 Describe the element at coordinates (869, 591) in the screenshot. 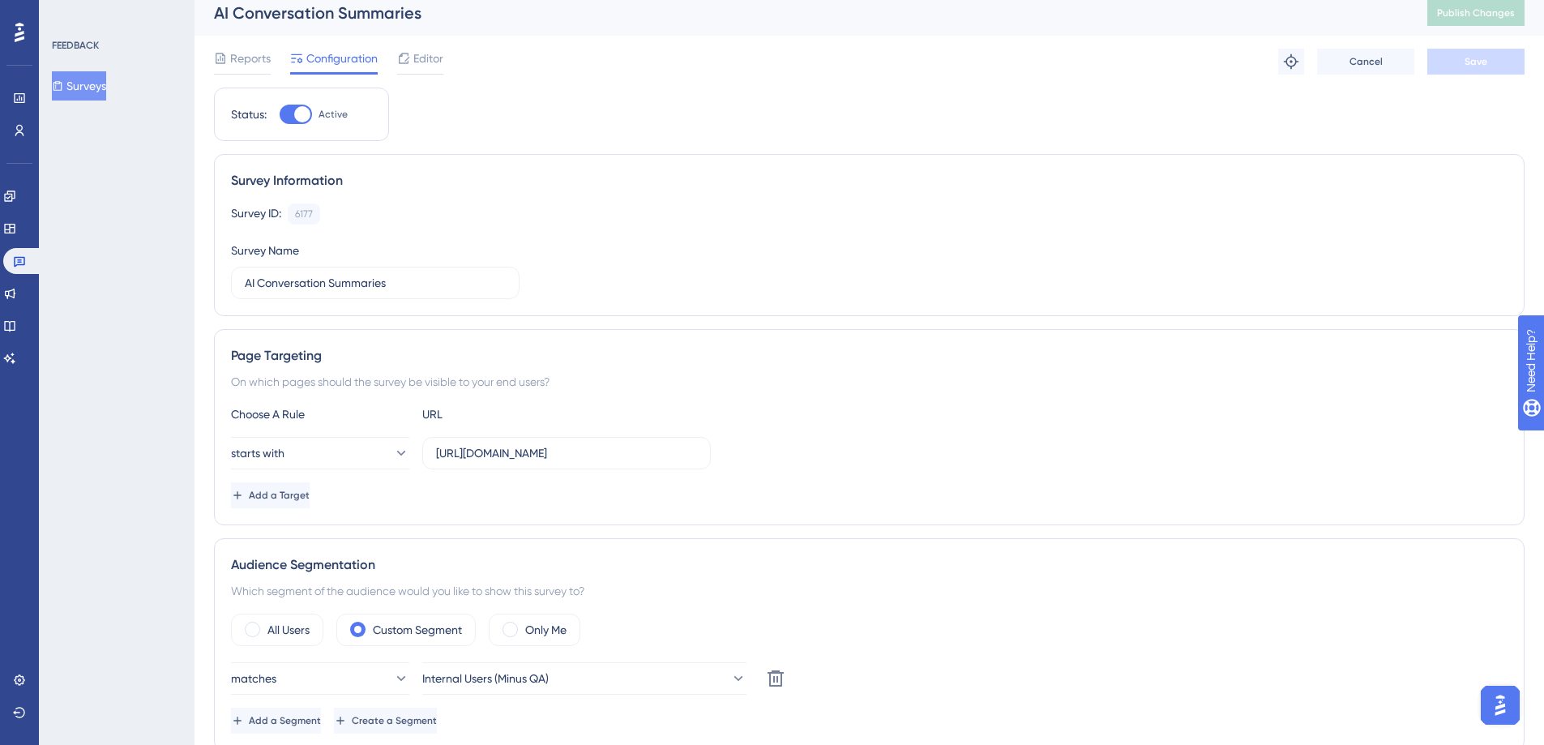

I see `div: Which segment of the audience would you like to show this survey to?` at that location.